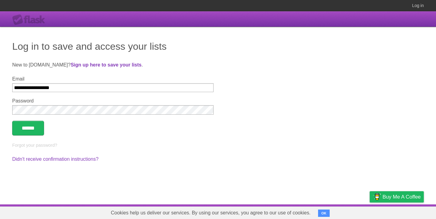 The width and height of the screenshot is (436, 219). What do you see at coordinates (324, 214) in the screenshot?
I see `button: OK` at bounding box center [324, 214].